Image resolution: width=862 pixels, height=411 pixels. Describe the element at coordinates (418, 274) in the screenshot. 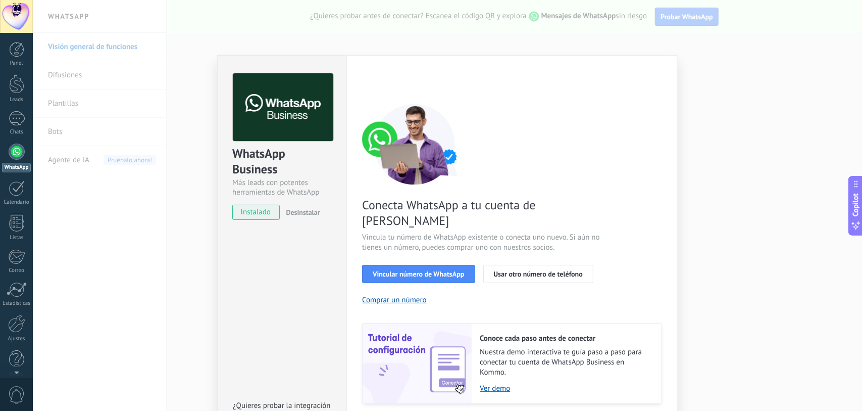

I see `span: Vincular número de WhatsApp` at that location.